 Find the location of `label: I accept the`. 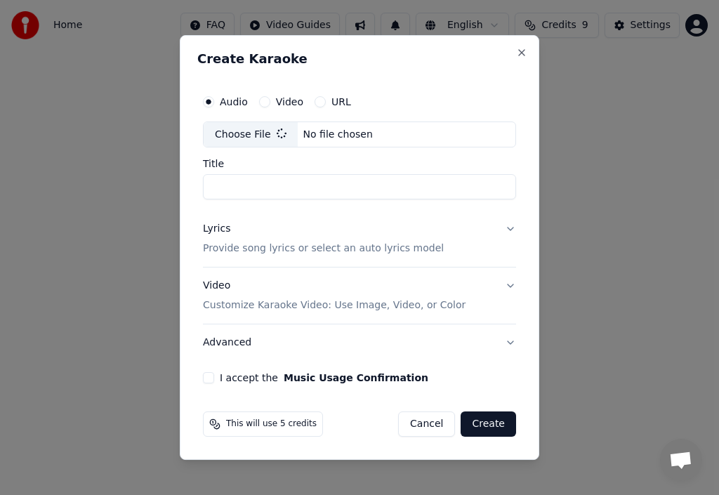

label: I accept the is located at coordinates (324, 378).